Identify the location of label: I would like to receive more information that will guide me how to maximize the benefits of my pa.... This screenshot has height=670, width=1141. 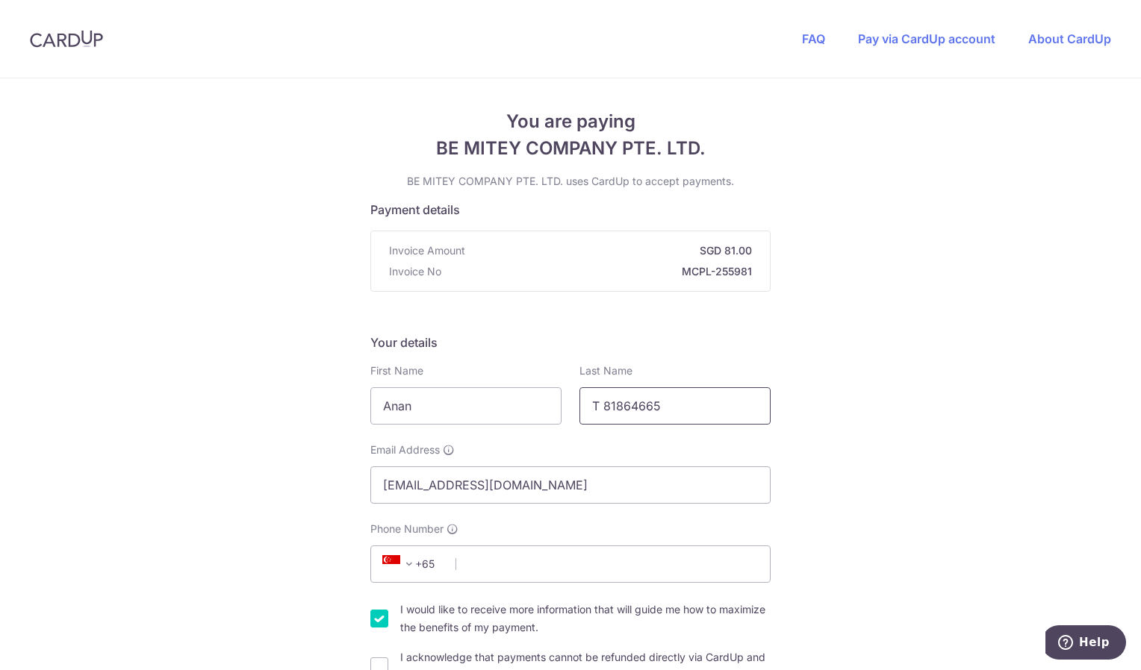
(585, 619).